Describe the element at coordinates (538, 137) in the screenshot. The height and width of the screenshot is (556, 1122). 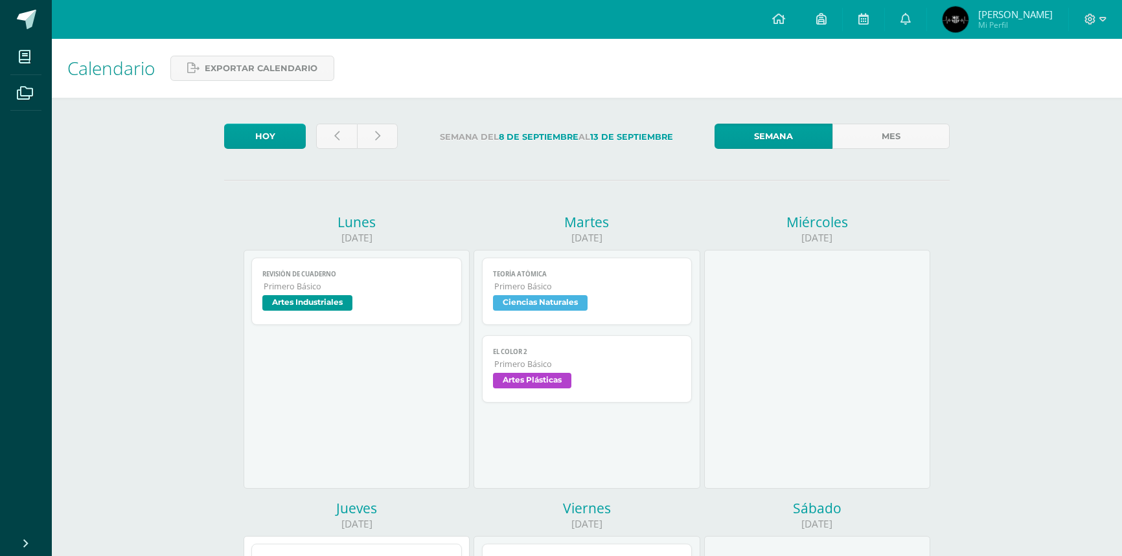
I see `strong: 8 de Septiembre` at that location.